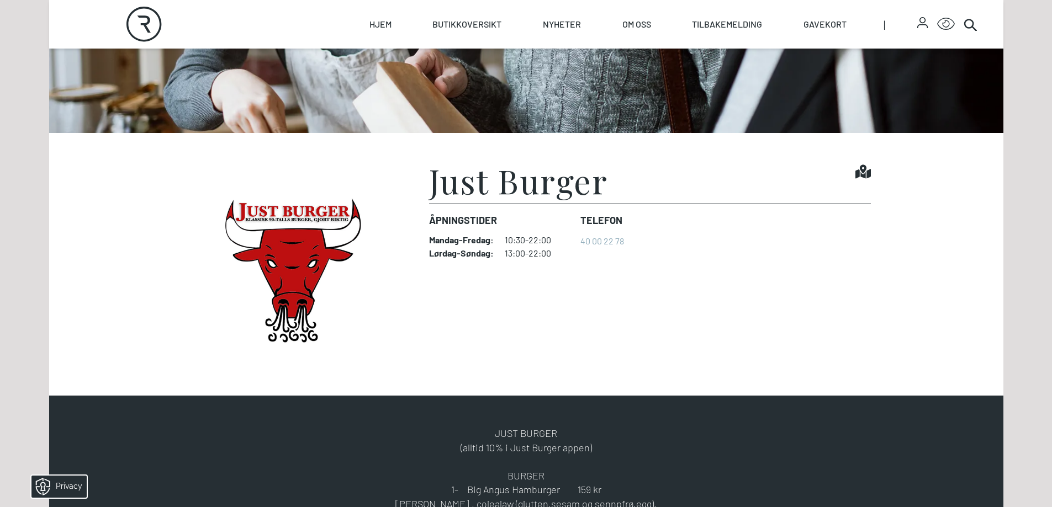 This screenshot has height=507, width=1052. I want to click on dd: 13:00-22:00, so click(538, 253).